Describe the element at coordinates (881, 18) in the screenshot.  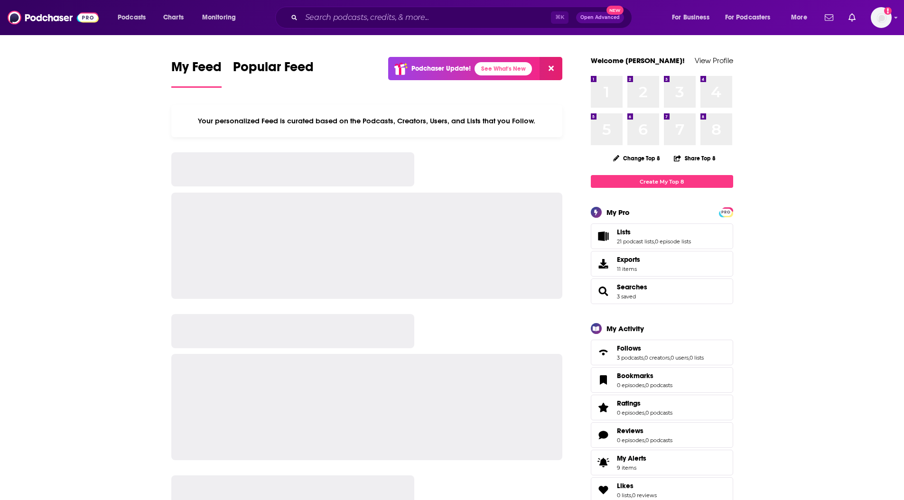
I see `span: Logged in as megcassidy` at that location.